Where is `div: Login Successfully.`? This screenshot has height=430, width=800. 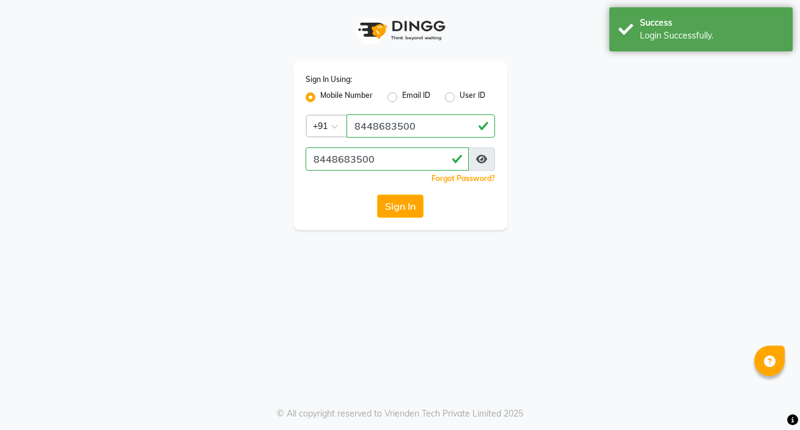
div: Login Successfully. is located at coordinates (712, 35).